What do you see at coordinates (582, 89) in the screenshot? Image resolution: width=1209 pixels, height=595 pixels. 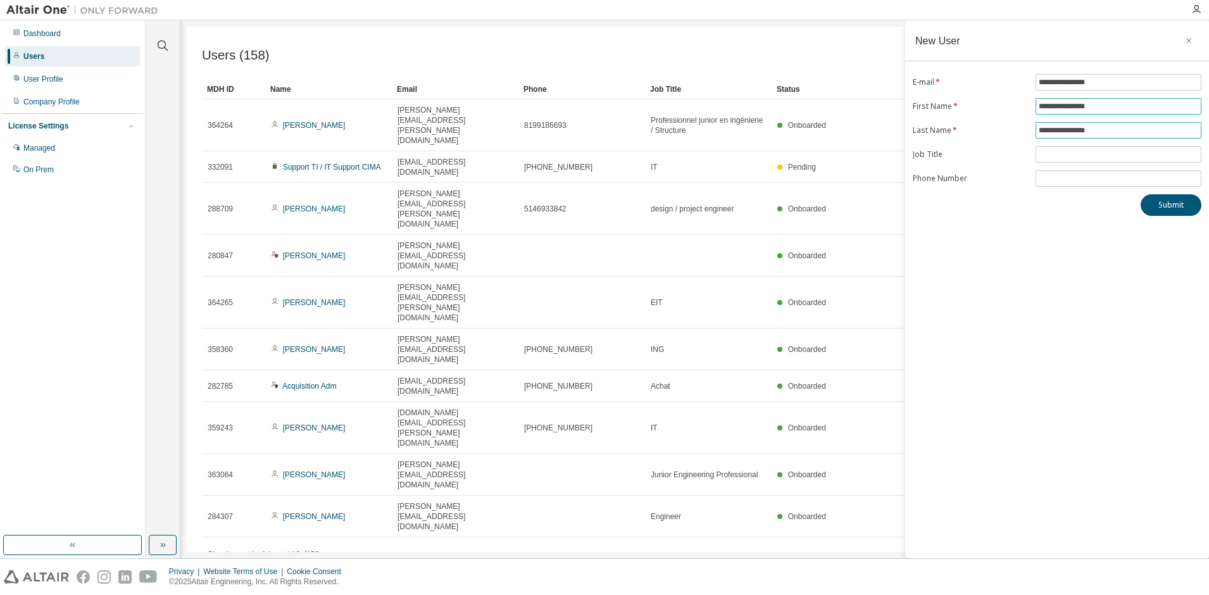 I see `div: Phone` at bounding box center [582, 89].